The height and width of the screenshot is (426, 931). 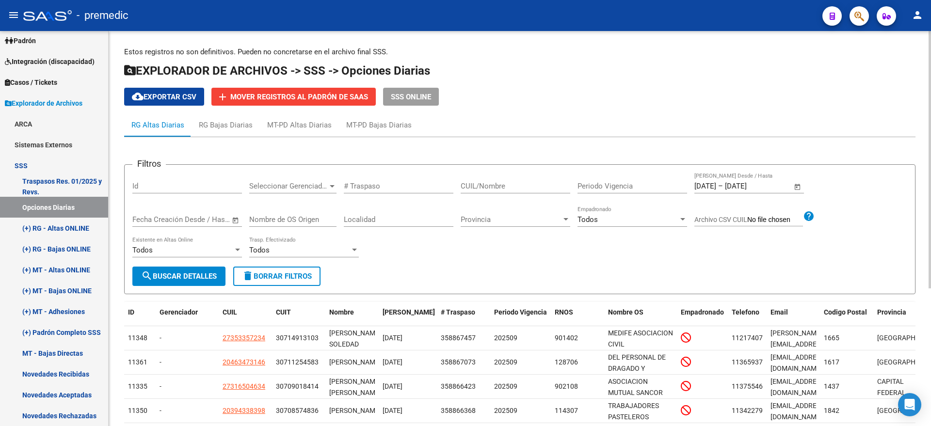 What do you see at coordinates (705, 186) in the screenshot?
I see `input: Start date` at bounding box center [705, 186].